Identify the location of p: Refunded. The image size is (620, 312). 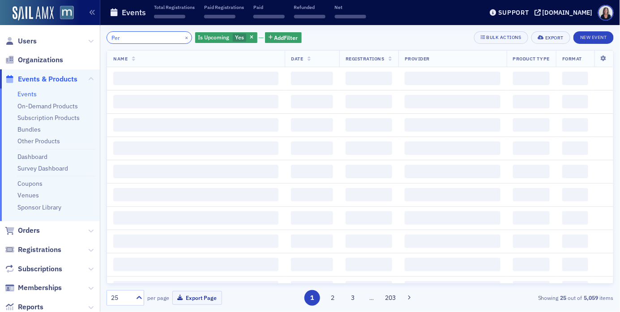
(310, 7).